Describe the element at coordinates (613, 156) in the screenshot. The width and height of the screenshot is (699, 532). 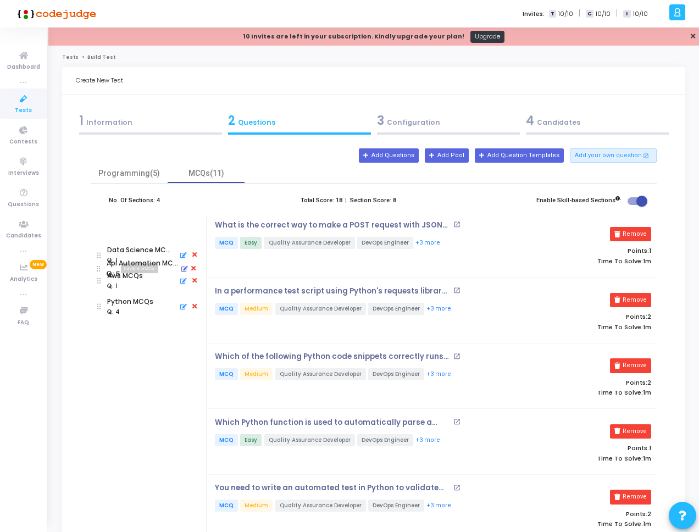
I see `button: Add your own question` at that location.